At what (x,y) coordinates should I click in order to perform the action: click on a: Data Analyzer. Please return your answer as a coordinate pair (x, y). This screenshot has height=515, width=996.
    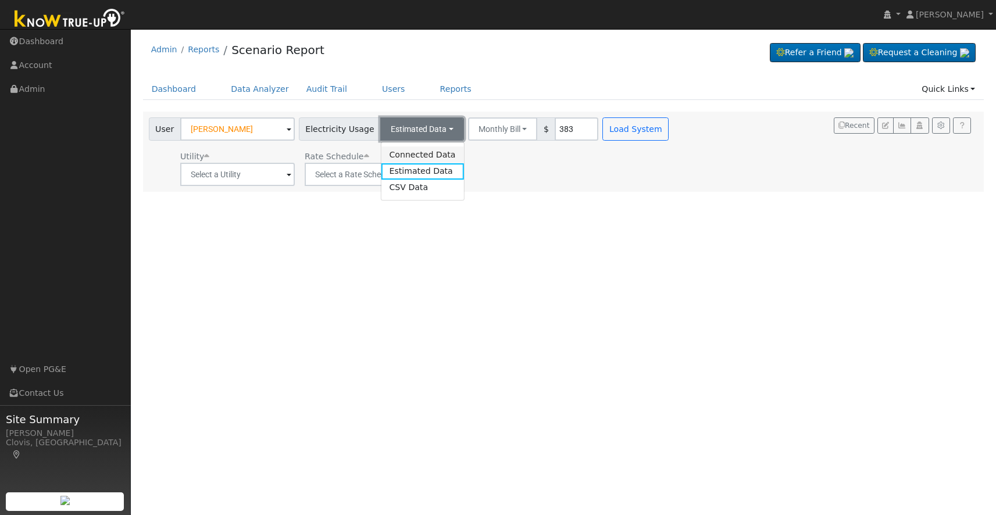
    Looking at the image, I should click on (260, 89).